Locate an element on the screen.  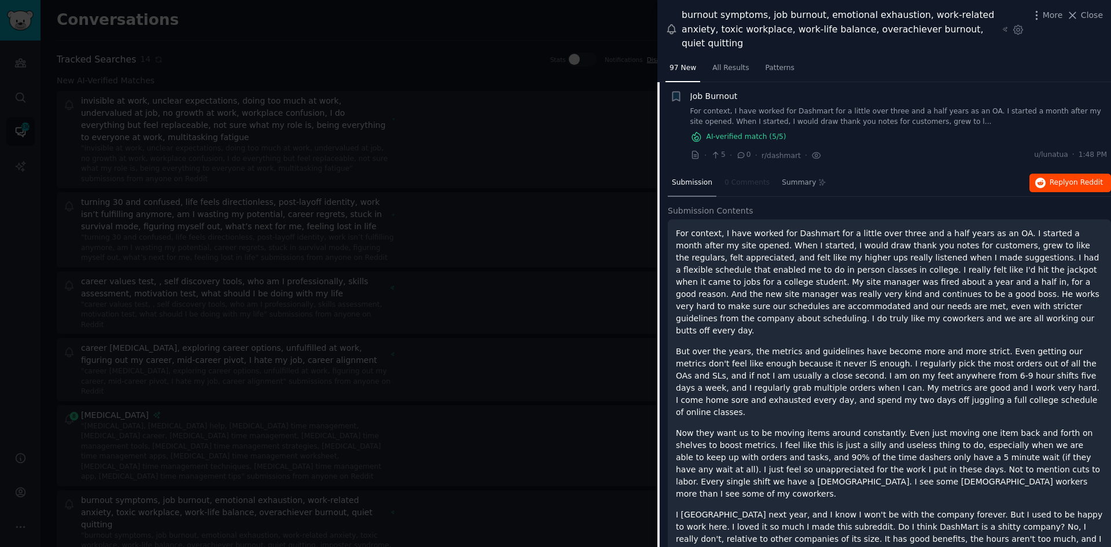
a: All Results is located at coordinates (730, 71).